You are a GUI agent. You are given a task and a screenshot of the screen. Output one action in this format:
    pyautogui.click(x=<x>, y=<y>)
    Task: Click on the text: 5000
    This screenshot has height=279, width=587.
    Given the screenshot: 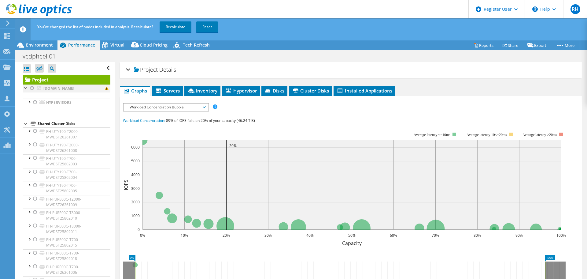 What is the action you would take?
    pyautogui.click(x=136, y=161)
    